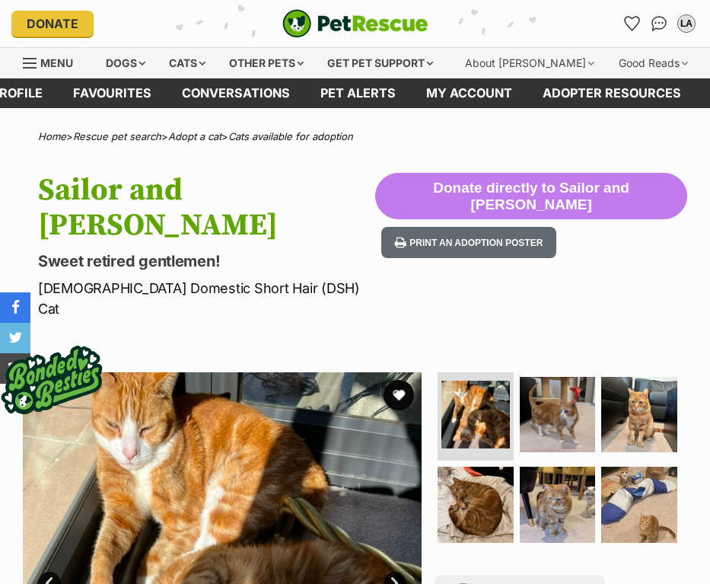 Image resolution: width=710 pixels, height=584 pixels. What do you see at coordinates (355, 24) in the screenshot?
I see `img: logo-cat-932fe2b9b8326f06289b0f2fb663e598f794de774fb13d1741a6617ecf9a85b4.svg` at bounding box center [355, 24].